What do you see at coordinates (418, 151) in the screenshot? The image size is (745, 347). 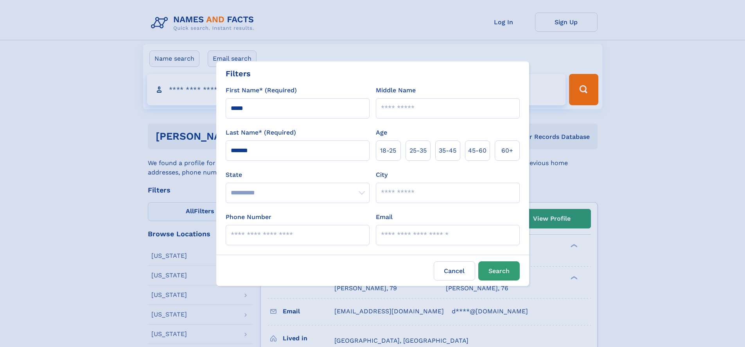 I see `span: 25‑35` at bounding box center [418, 151].